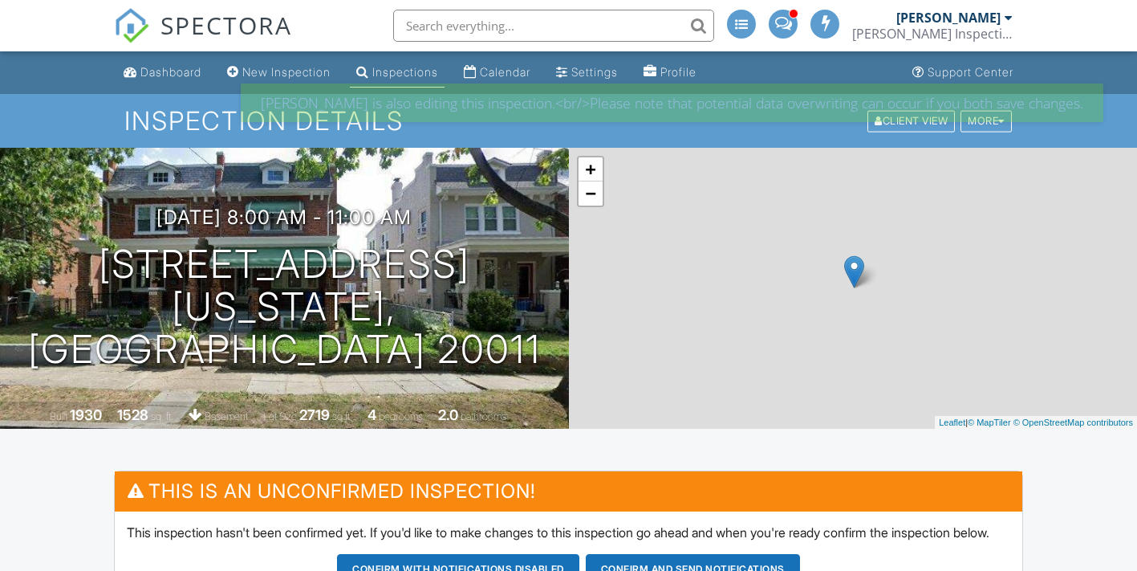 Image resolution: width=1137 pixels, height=571 pixels. Describe the element at coordinates (342, 416) in the screenshot. I see `span: sq.ft.` at that location.